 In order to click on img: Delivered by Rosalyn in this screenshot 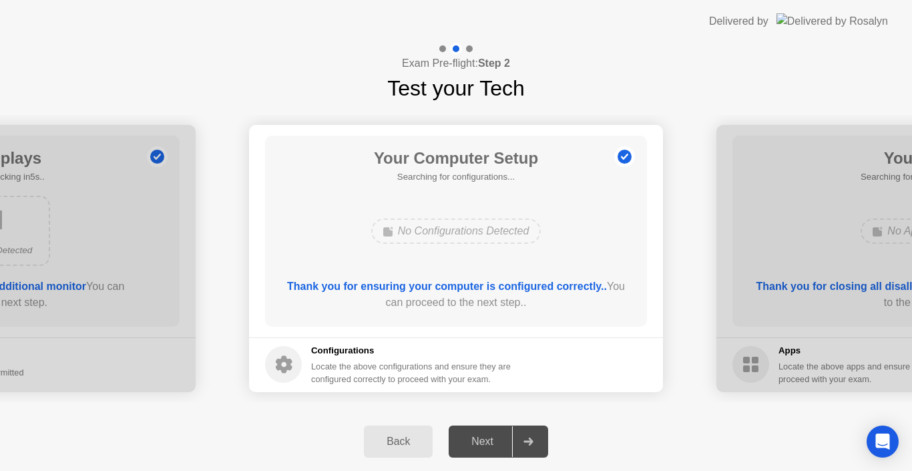, I will do `click(832, 21)`.